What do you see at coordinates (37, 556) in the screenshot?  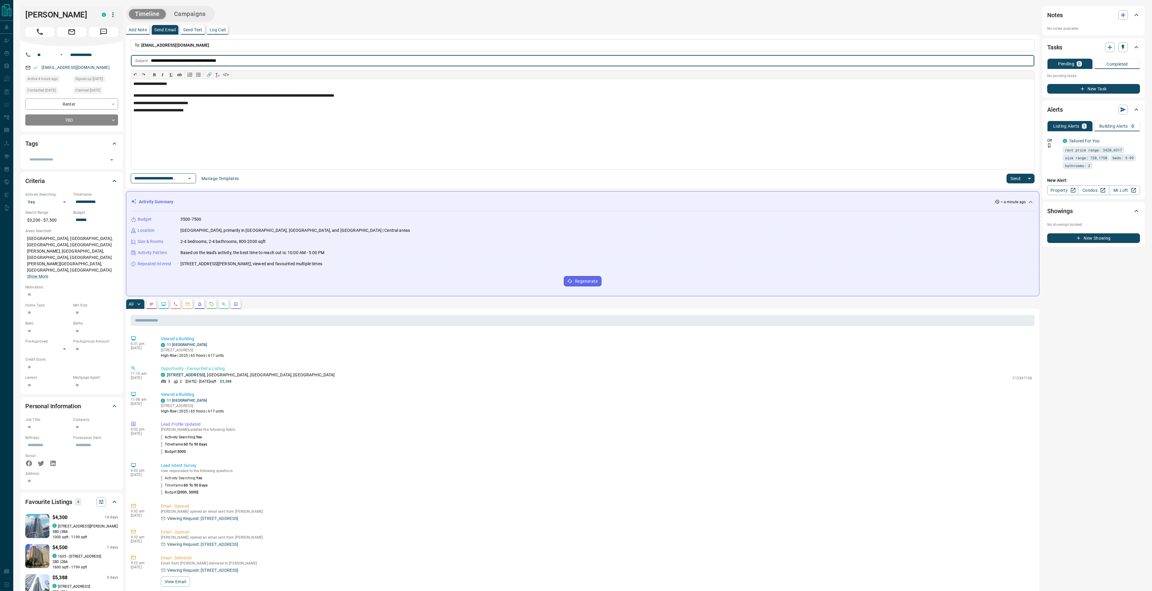 I see `img: Favourited listing` at bounding box center [37, 556].